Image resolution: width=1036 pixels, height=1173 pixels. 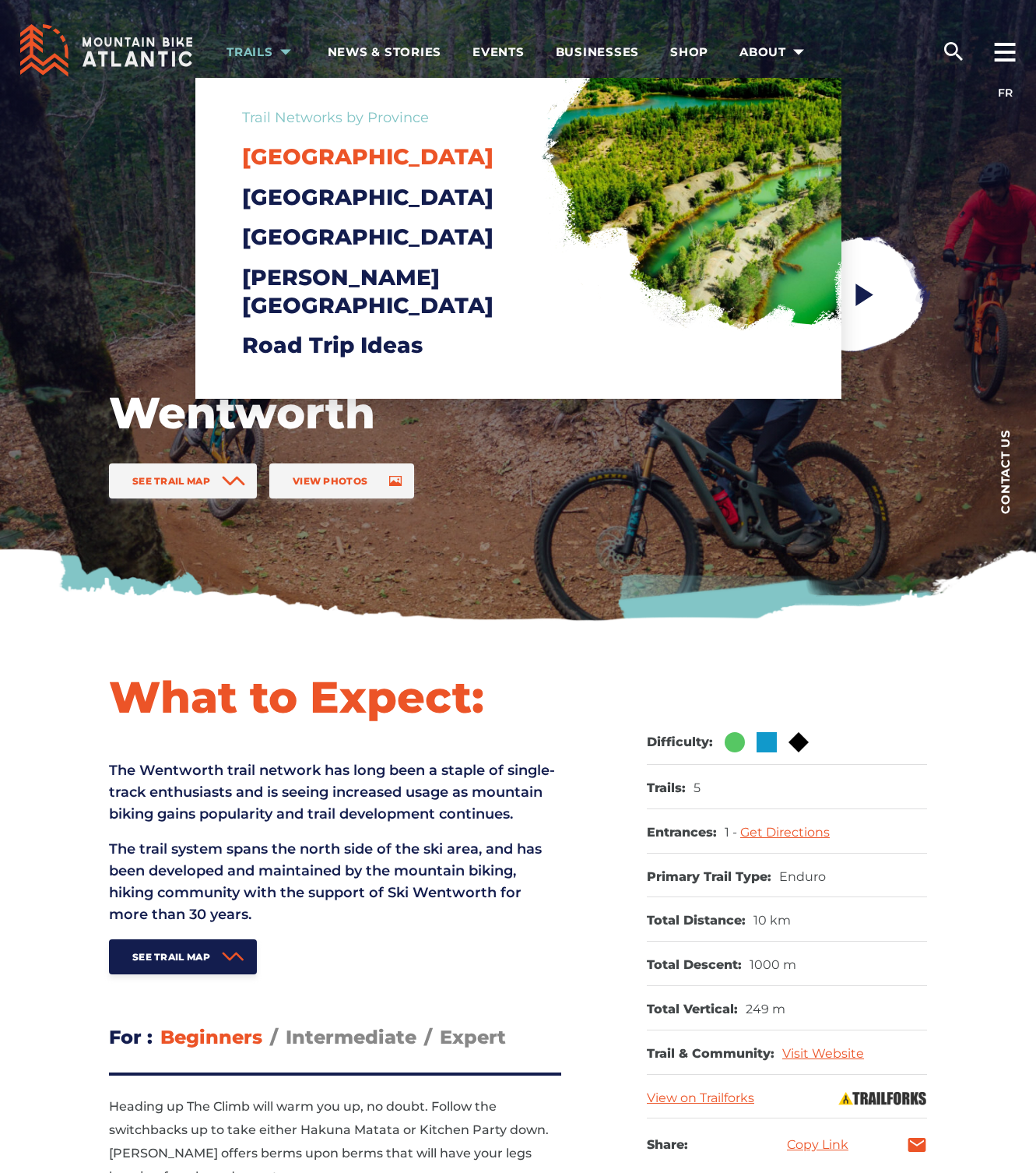 I want to click on span: Expert, so click(x=473, y=1036).